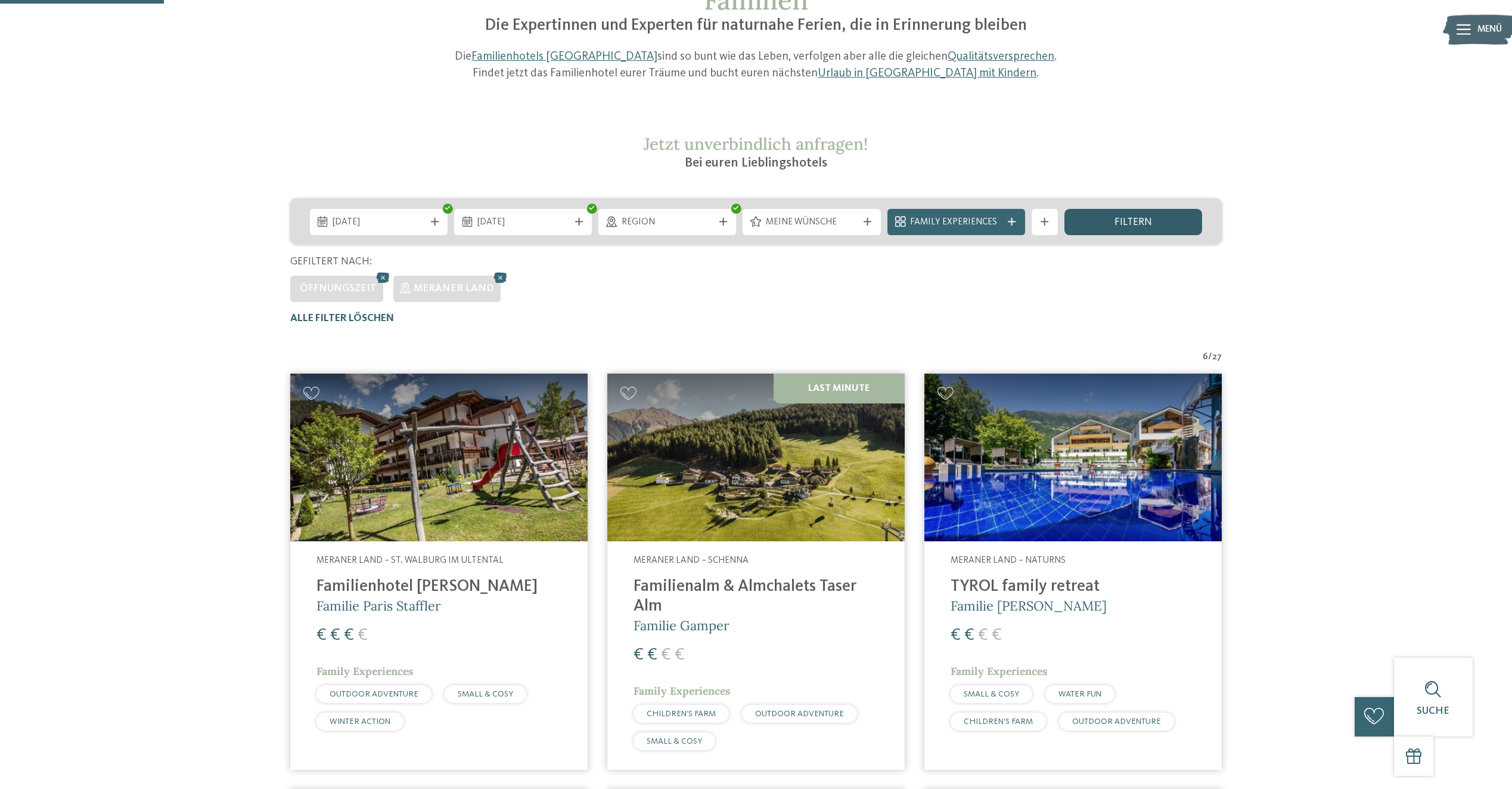 Image resolution: width=1512 pixels, height=789 pixels. I want to click on span: Die Expertinnen und Experten für naturnahe Ferien, die in Erinnerung bleiben, so click(756, 25).